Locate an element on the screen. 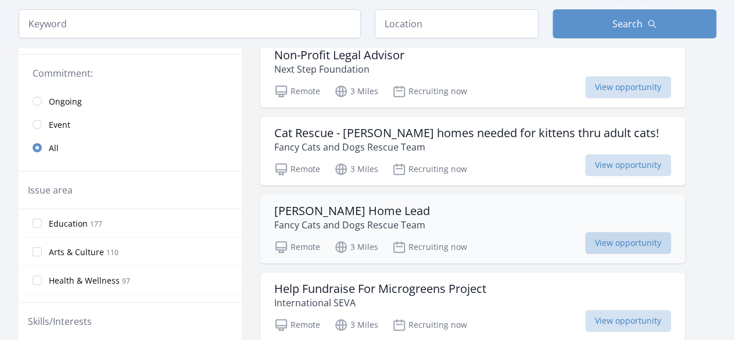 The width and height of the screenshot is (735, 340). input: Arts & Culture 110 is located at coordinates (37, 252).